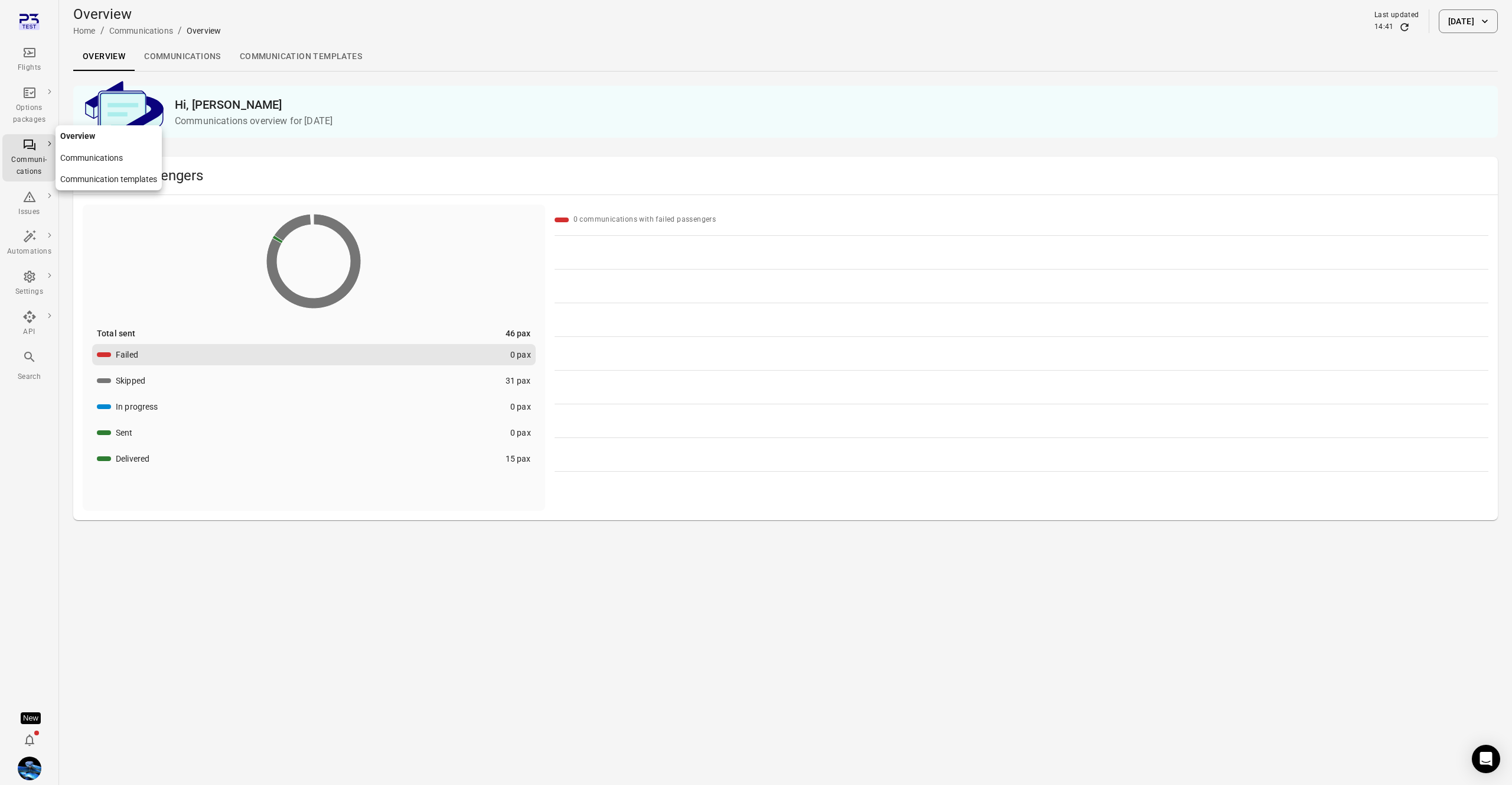 The width and height of the screenshot is (1512, 785). What do you see at coordinates (786, 175) in the screenshot?
I see `h2: Sent to passengers` at bounding box center [786, 175].